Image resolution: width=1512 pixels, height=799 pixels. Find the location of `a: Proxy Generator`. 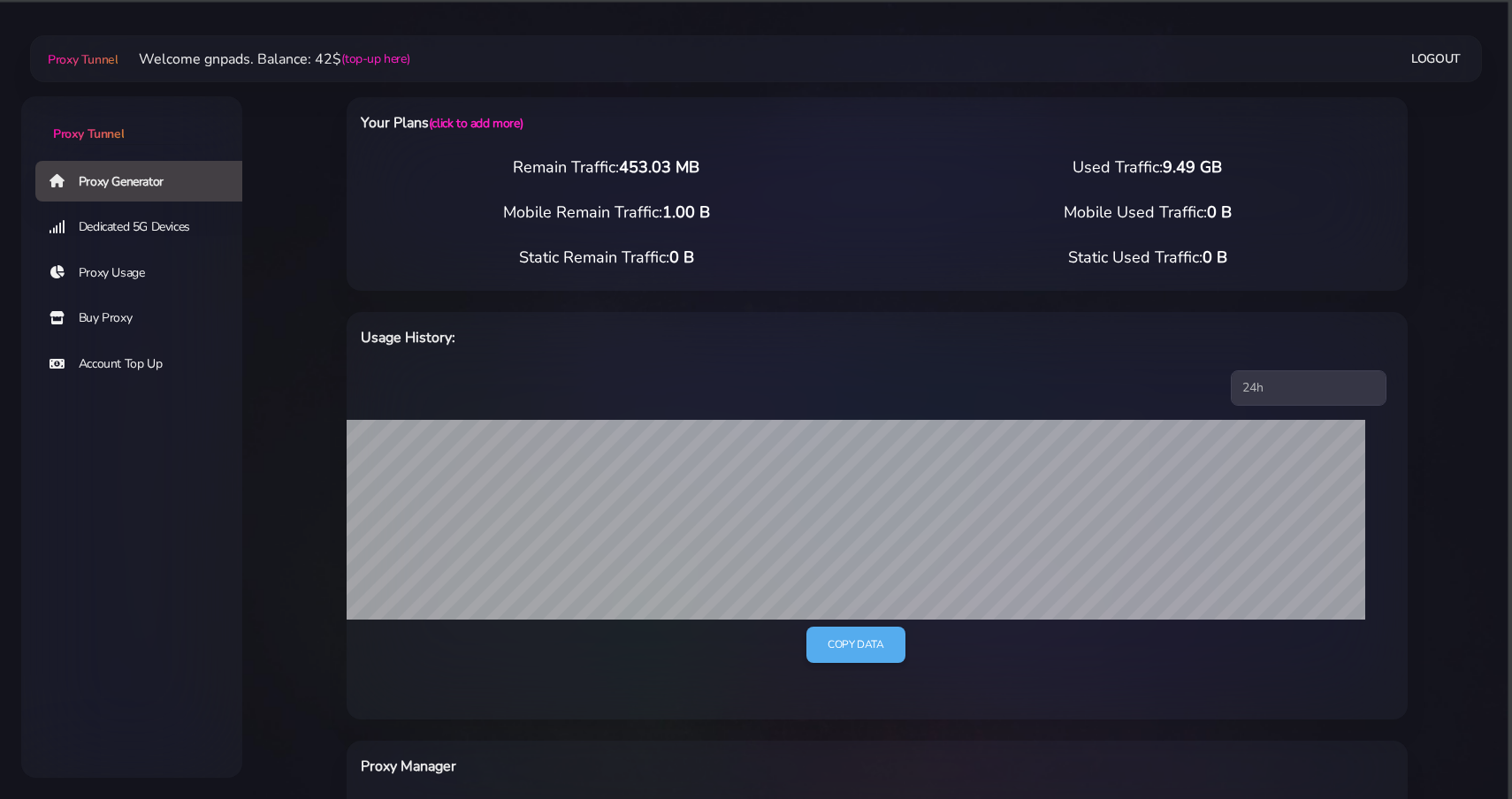

a: Proxy Generator is located at coordinates (146, 181).